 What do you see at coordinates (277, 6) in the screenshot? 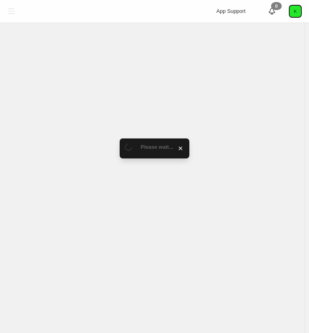
I see `div: 0` at bounding box center [277, 6].